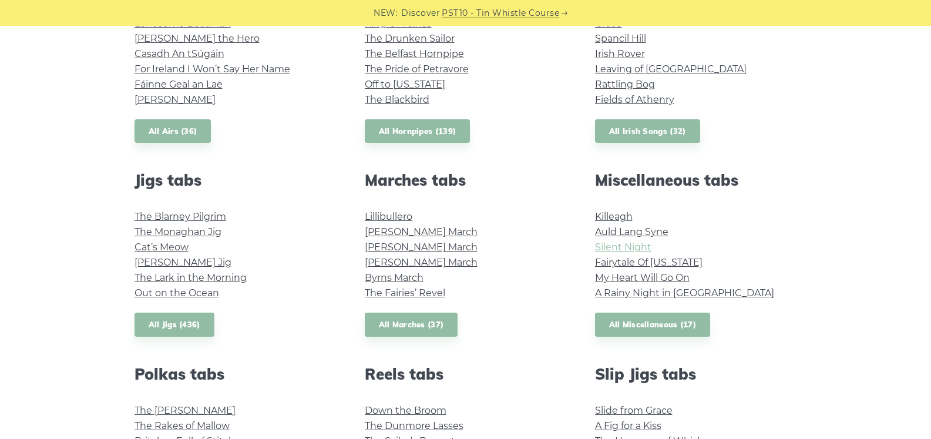 This screenshot has width=931, height=439. I want to click on a: The Lark in the Morning, so click(190, 277).